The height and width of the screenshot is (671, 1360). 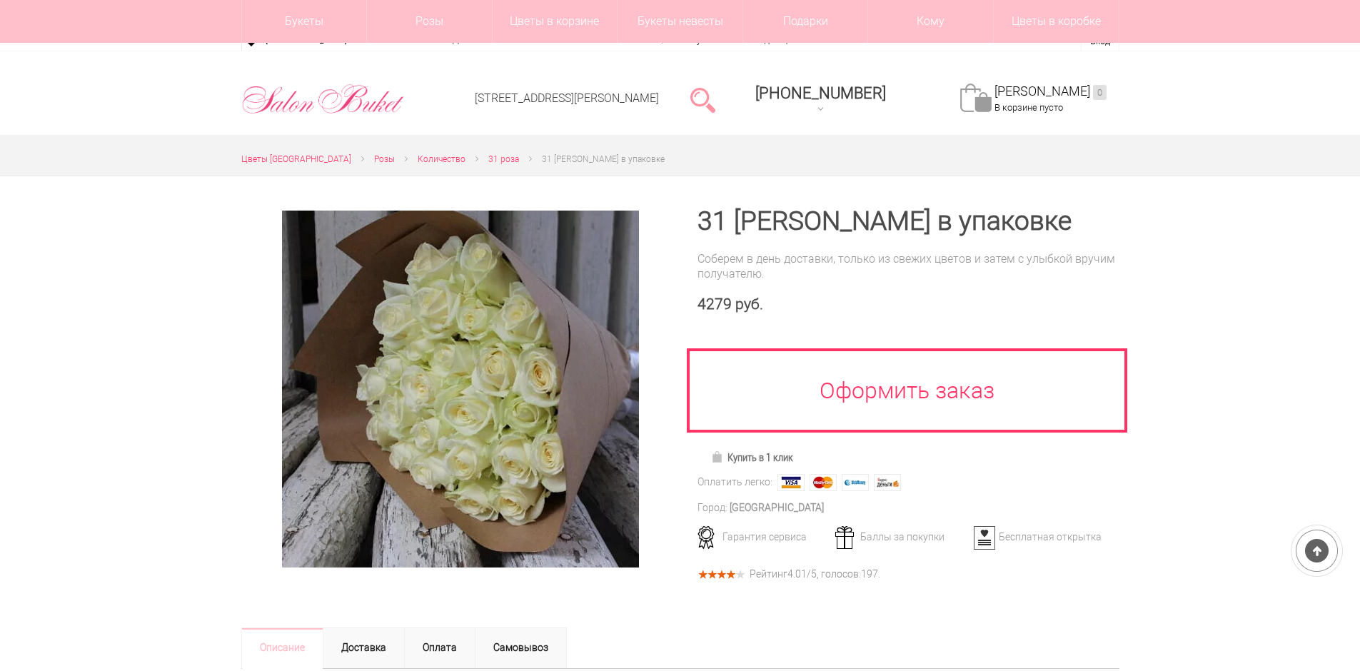 What do you see at coordinates (460, 389) in the screenshot?
I see `a: Увеличить` at bounding box center [460, 389].